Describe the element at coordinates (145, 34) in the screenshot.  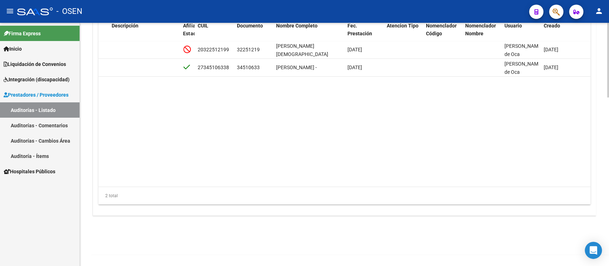
I see `datatable-header-cell: Descripción` at that location.